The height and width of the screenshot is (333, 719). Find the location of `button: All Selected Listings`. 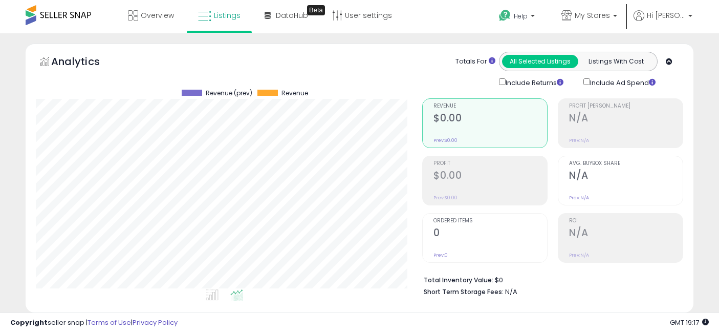

button: All Selected Listings is located at coordinates (540, 61).